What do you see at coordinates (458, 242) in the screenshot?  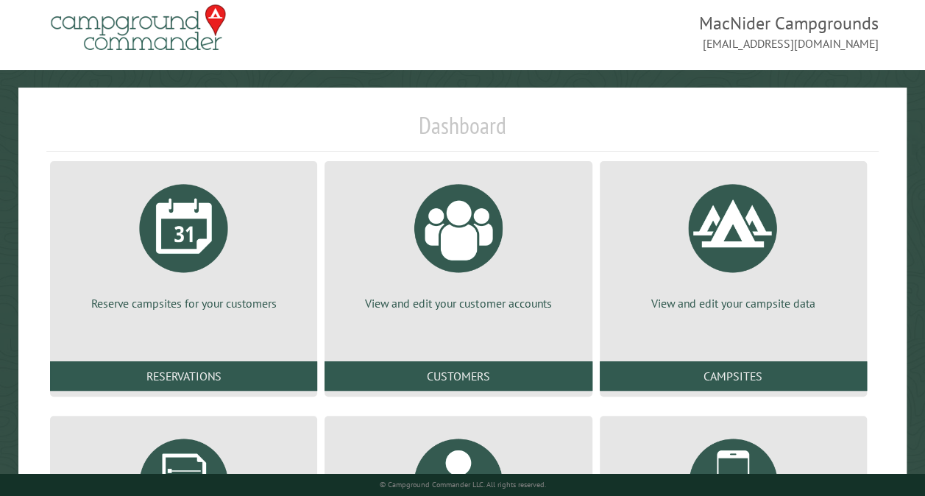 I see `a: View and edit your customer accounts` at bounding box center [458, 242].